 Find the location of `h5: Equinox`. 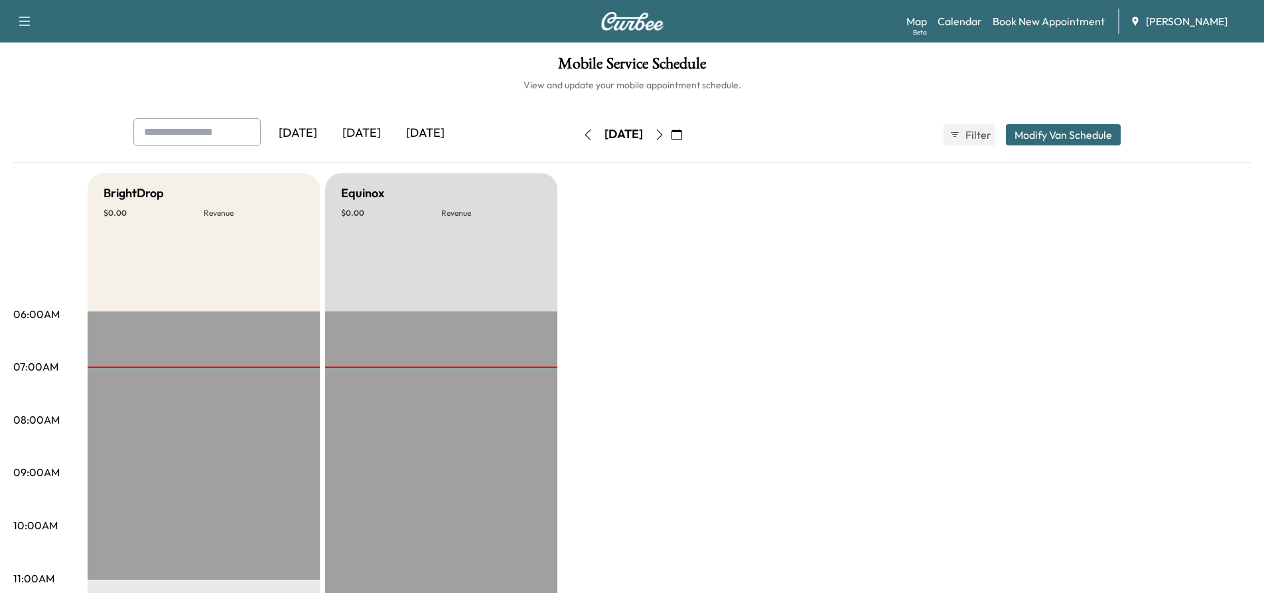

h5: Equinox is located at coordinates (362, 193).